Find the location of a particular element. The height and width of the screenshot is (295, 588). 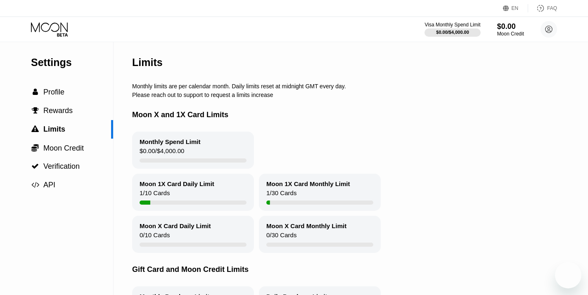

div: 1 / 30 Cards is located at coordinates (281, 195).